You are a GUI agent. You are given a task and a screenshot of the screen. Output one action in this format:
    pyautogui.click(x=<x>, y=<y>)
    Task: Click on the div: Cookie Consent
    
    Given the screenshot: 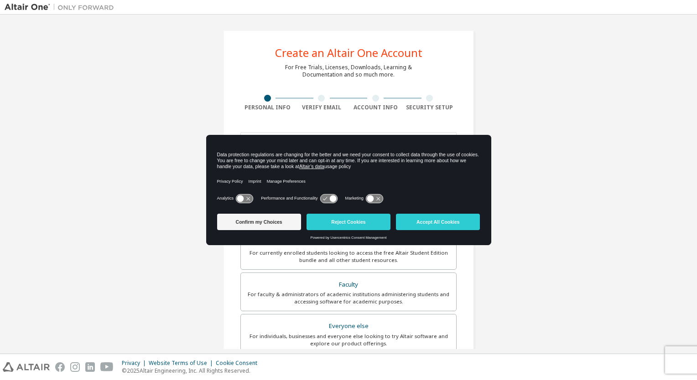 What is the action you would take?
    pyautogui.click(x=239, y=363)
    